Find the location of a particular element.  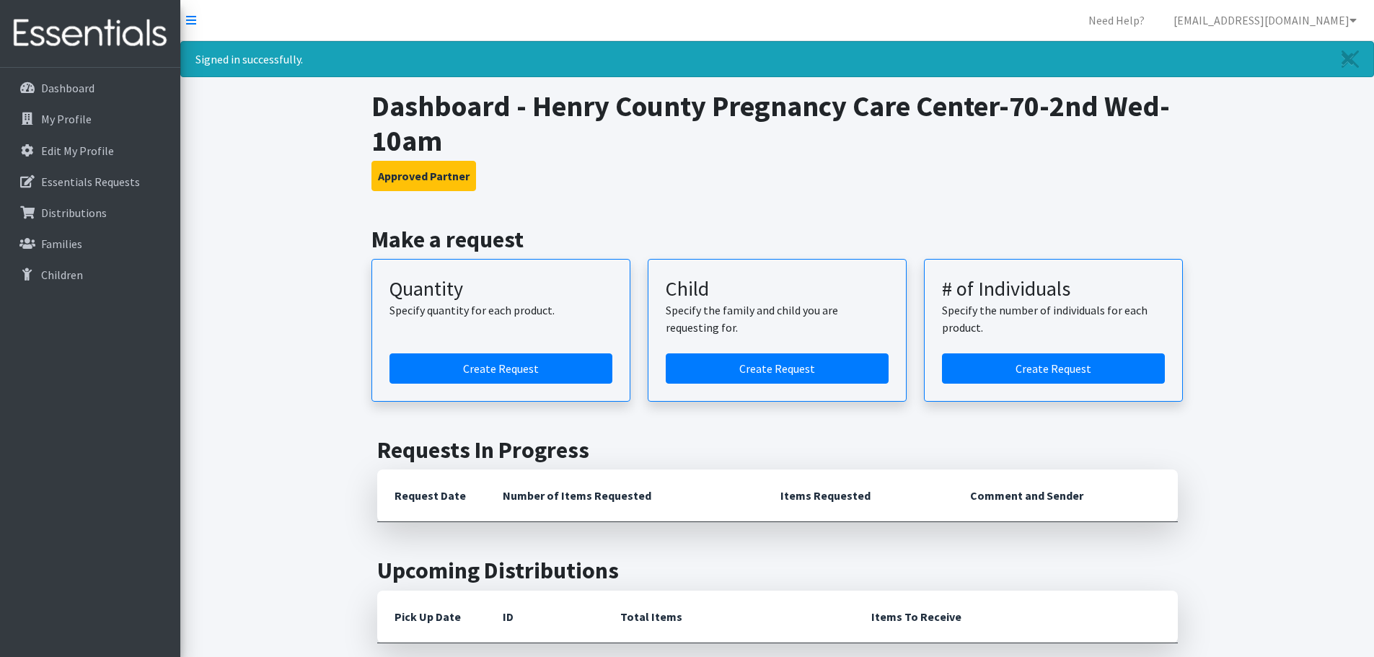

a: Create a request by quantity is located at coordinates (500, 369).